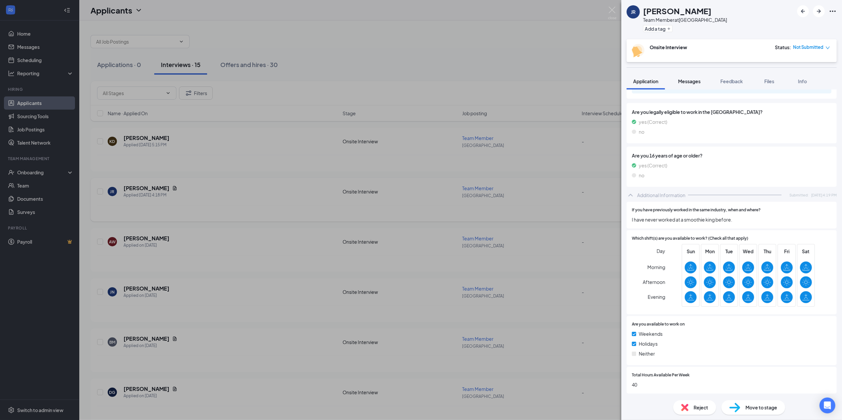 Image resolution: width=842 pixels, height=420 pixels. What do you see at coordinates (806, 251) in the screenshot?
I see `span: Sat` at bounding box center [806, 251].